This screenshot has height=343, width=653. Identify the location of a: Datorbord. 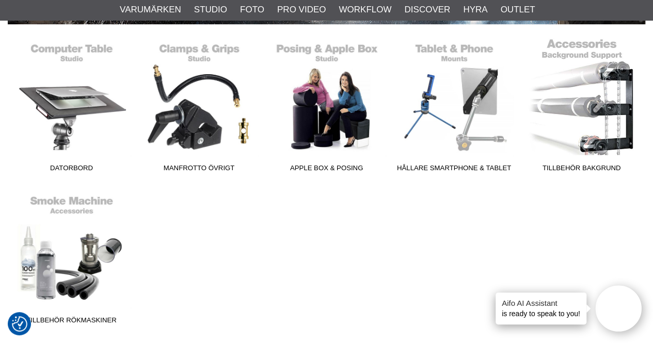
(71, 107).